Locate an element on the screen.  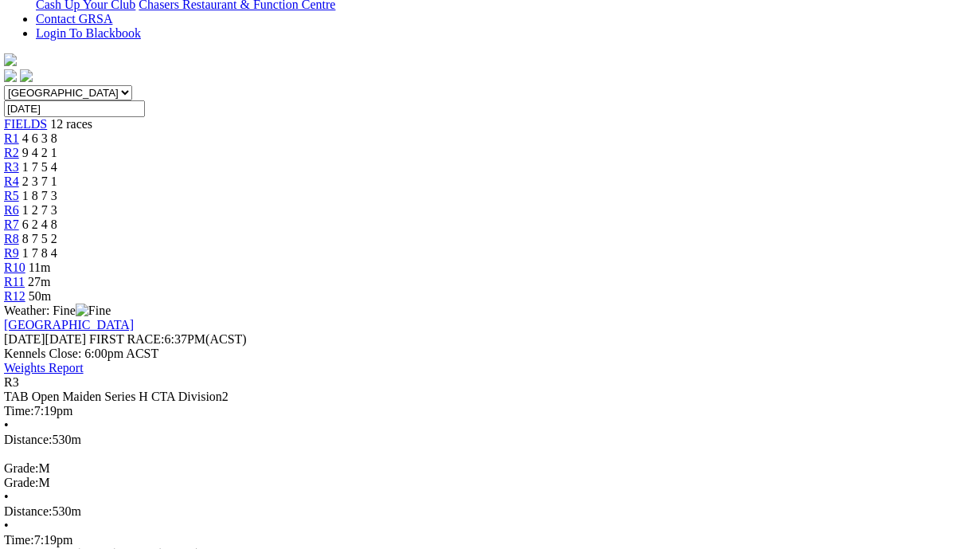
span: 1 2 7 3 is located at coordinates (40, 209).